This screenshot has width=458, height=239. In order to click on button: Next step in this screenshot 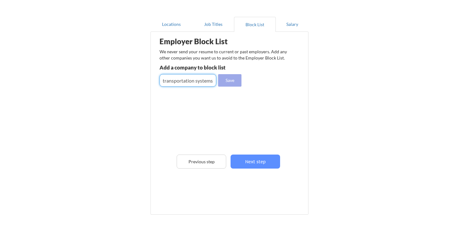, I will do `click(255, 161)`.